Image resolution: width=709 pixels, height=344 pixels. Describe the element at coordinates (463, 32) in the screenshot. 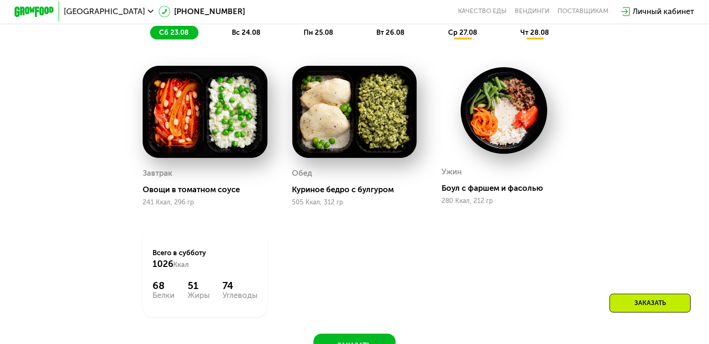

I see `span: ср 27.08` at that location.